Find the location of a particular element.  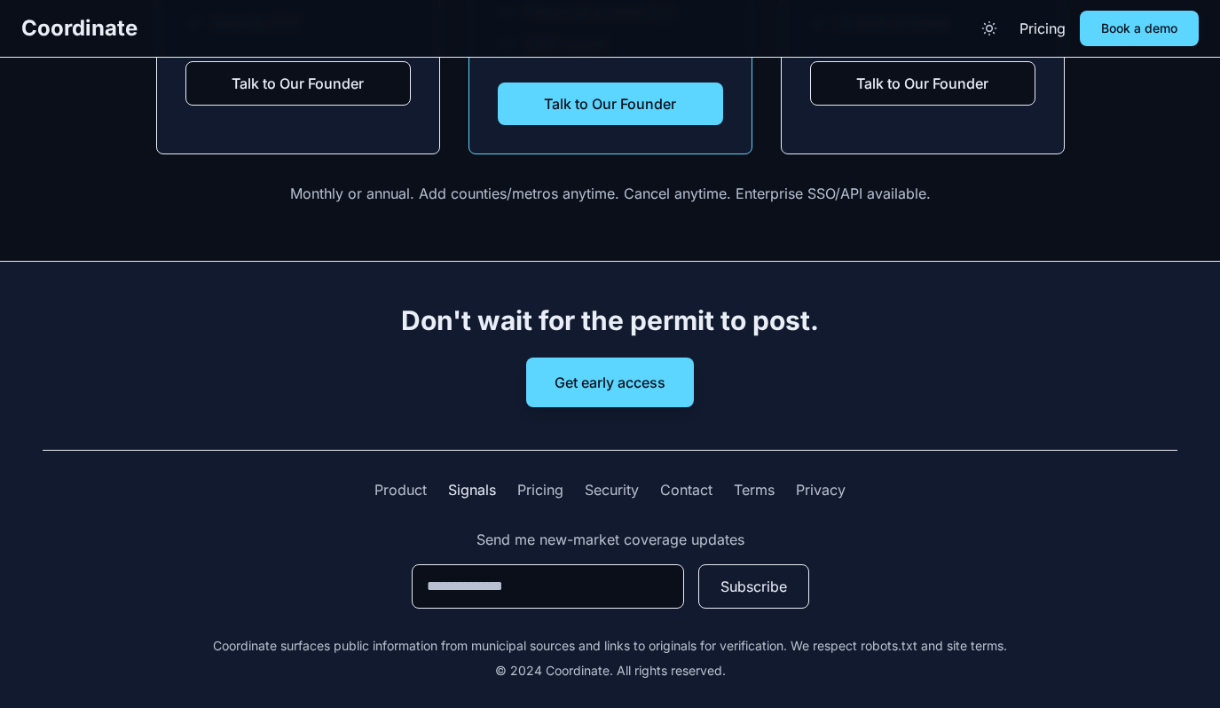

p: Monthly or annual. Add counties/metros anytime. Cancel anytime. Enterprise SSO/API available. is located at coordinates (609, 193).